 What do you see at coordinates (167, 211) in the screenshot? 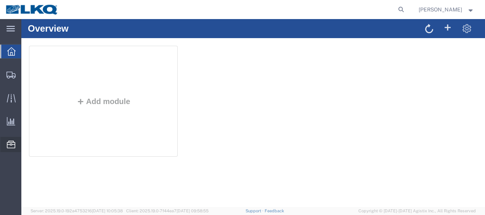
I see `span: Client: 2025.19.0-7f44ea7` at bounding box center [167, 211].